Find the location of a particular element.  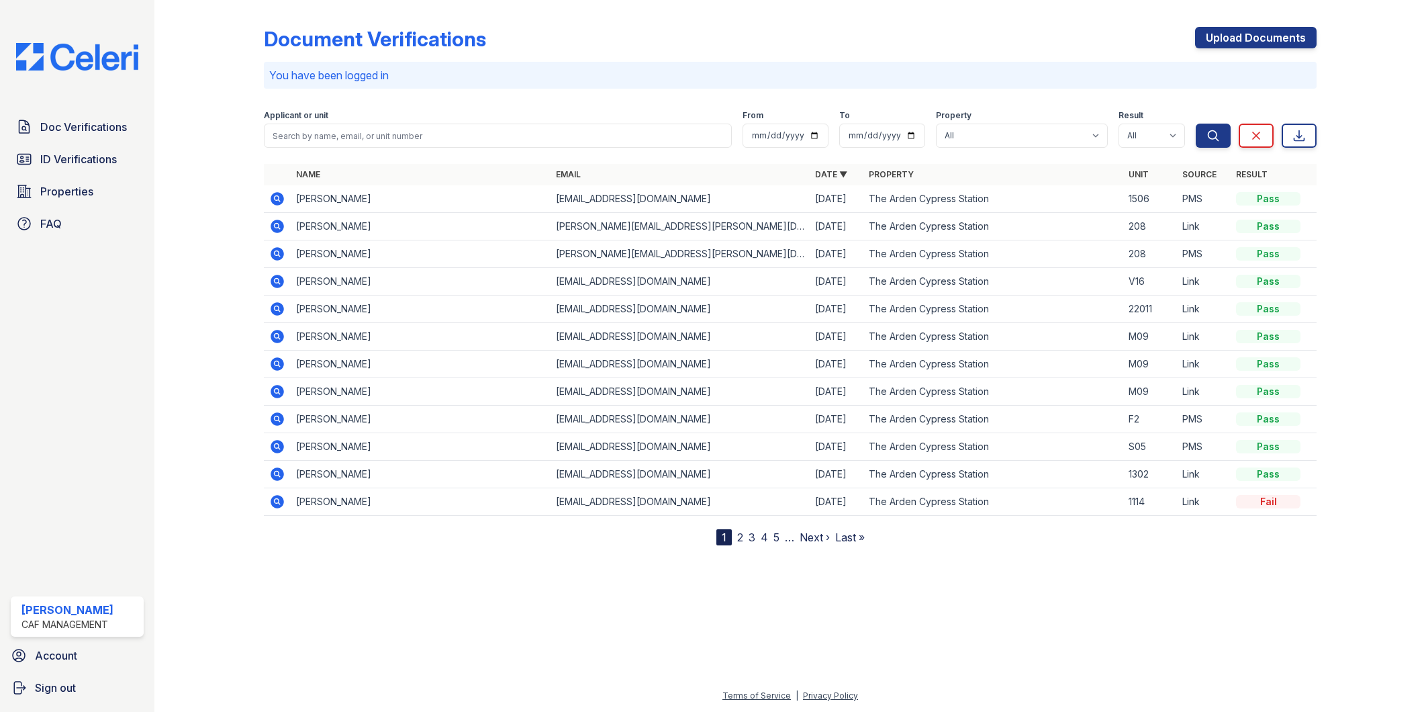

span: Doc Verifications is located at coordinates (83, 127).